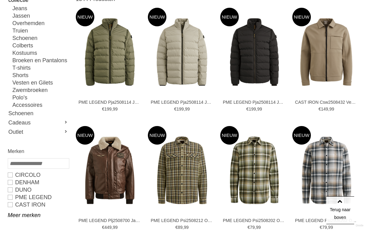 Image resolution: width=365 pixels, height=231 pixels. I want to click on a: PME LEGEND Psi2508212 Overhemden, so click(182, 220).